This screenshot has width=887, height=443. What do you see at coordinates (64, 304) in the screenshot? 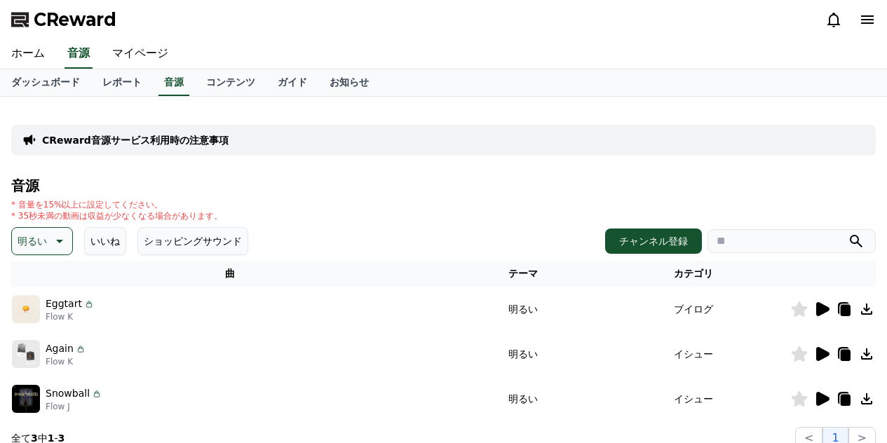
I see `p: Eggtart` at bounding box center [64, 304].